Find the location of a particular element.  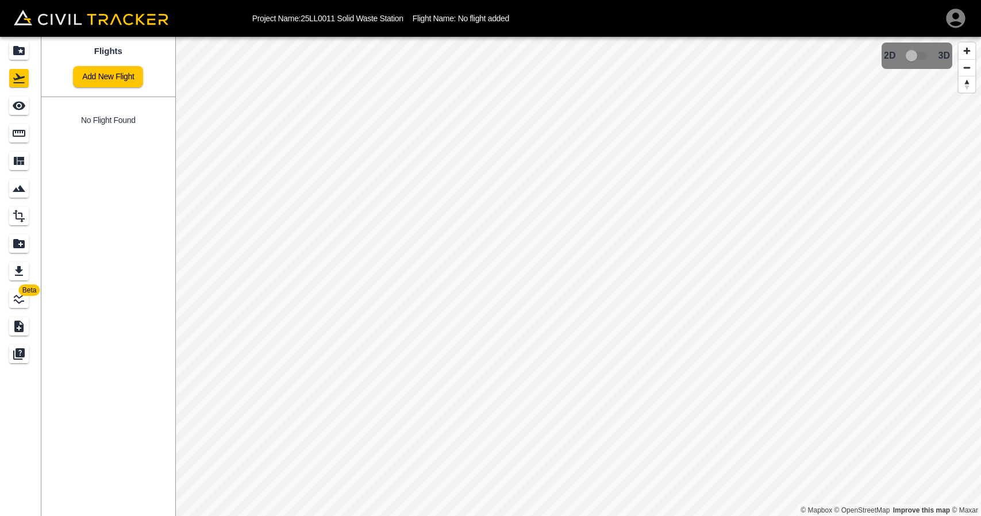

p: Project Name: 25LL0011 Solid Waste Station is located at coordinates (328, 18).